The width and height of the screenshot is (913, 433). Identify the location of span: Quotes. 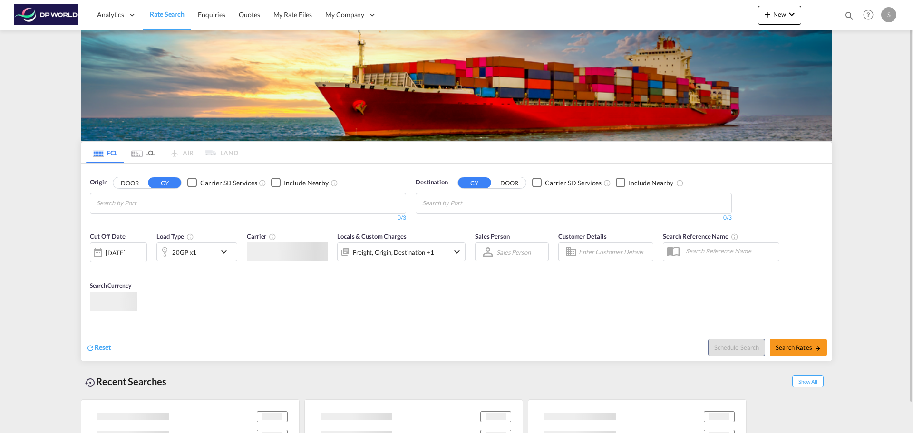
(249, 14).